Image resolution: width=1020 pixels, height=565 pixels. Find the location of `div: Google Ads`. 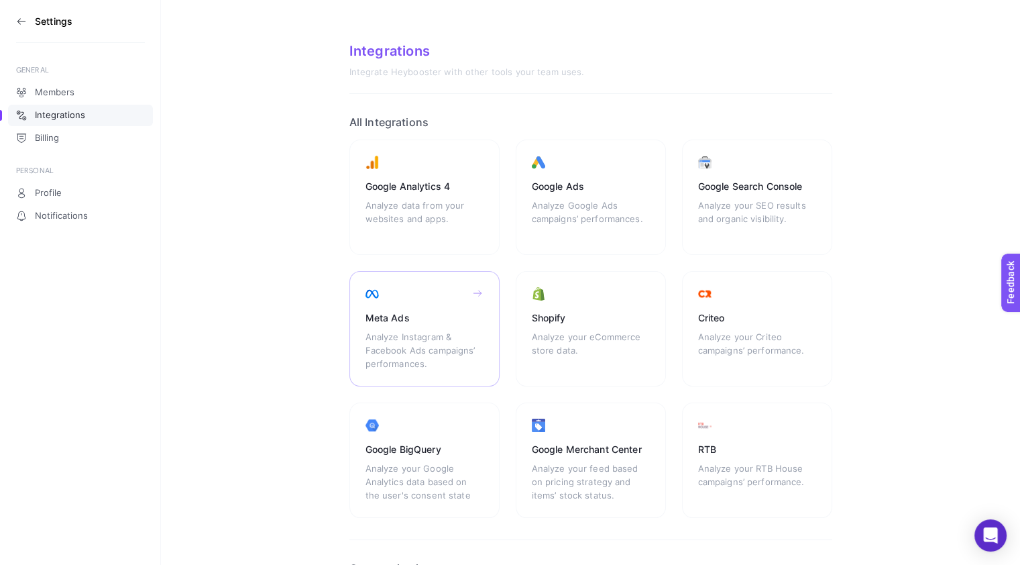

div: Google Ads is located at coordinates (591, 186).